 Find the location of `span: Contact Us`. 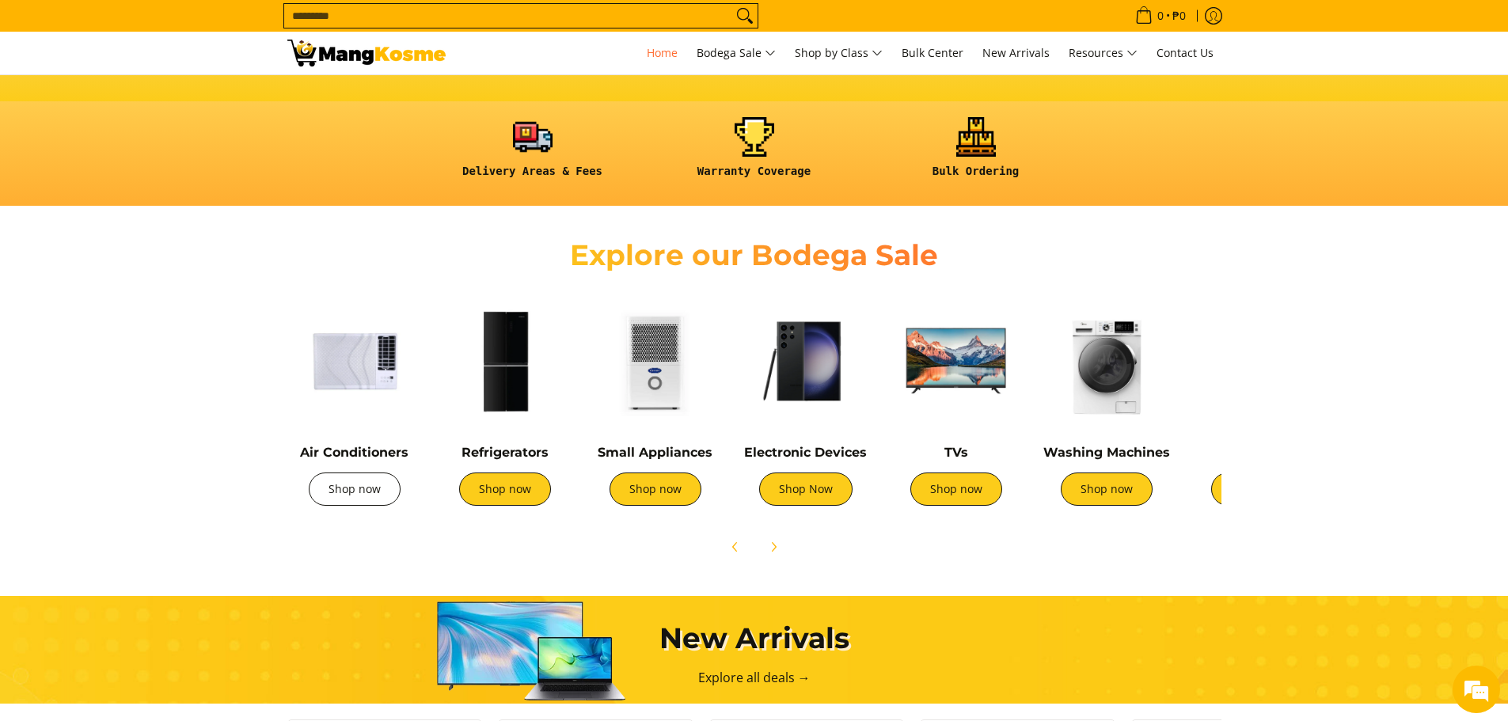

span: Contact Us is located at coordinates (1185, 52).